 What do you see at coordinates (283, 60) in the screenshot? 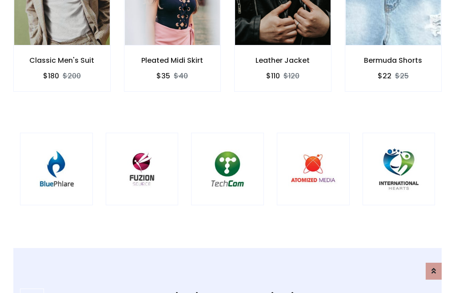
I see `h6: Leather Jacket` at bounding box center [283, 60].